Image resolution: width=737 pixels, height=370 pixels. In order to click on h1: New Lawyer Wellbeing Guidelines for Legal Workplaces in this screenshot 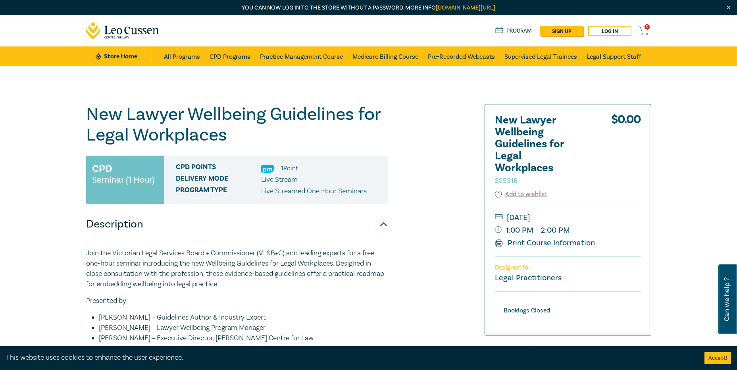, I will do `click(237, 125)`.